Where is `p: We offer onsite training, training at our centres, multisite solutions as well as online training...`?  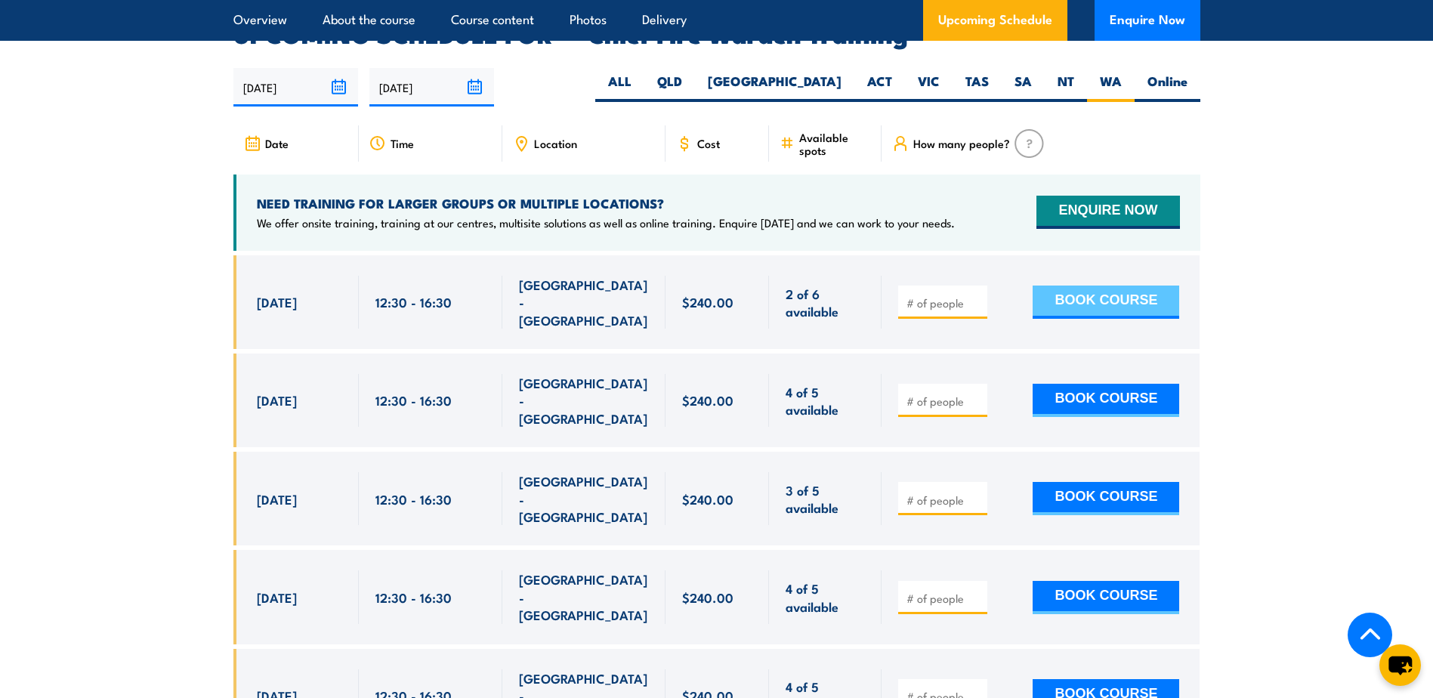
p: We offer onsite training, training at our centres, multisite solutions as well as online training... is located at coordinates (606, 223).